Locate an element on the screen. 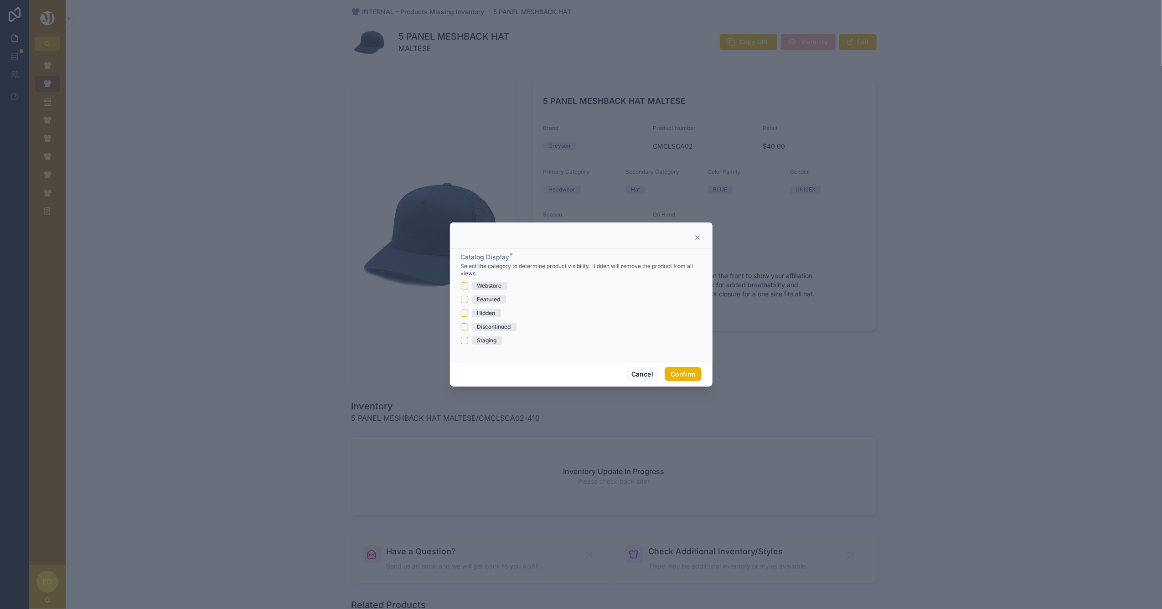 This screenshot has height=609, width=1162. div: Discontinued is located at coordinates (494, 327).